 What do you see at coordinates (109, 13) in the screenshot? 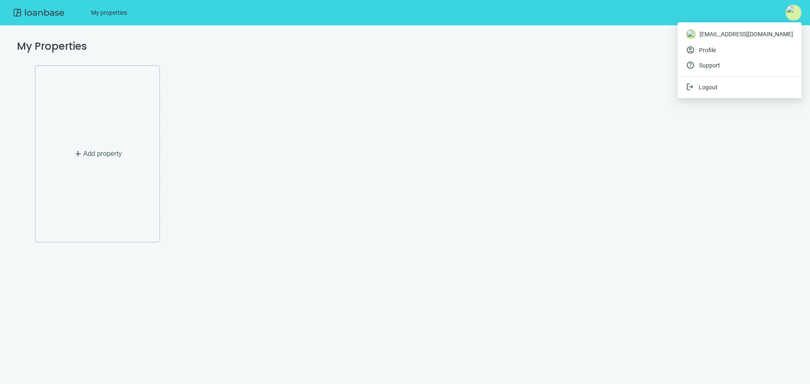
I see `a: My properties` at bounding box center [109, 13].